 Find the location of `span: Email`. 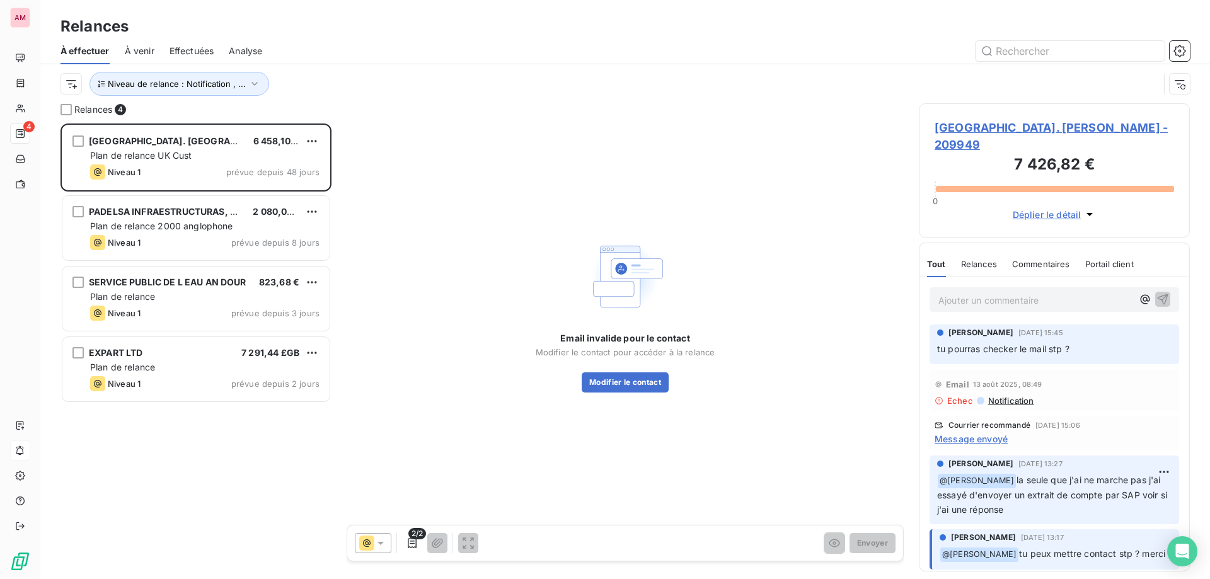

span: Email is located at coordinates (957, 384).